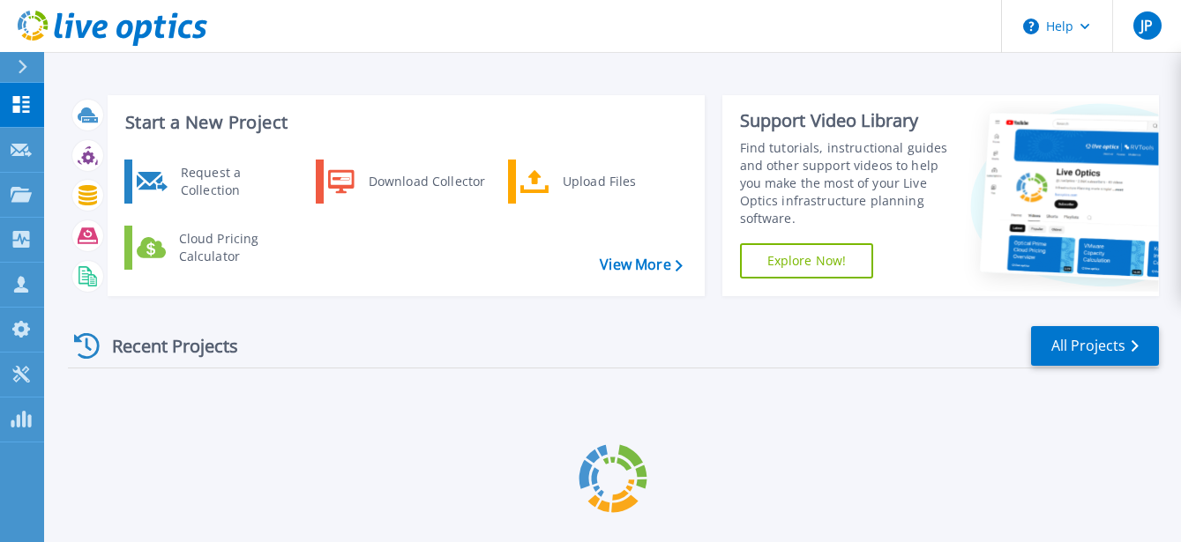 This screenshot has height=542, width=1181. Describe the element at coordinates (1094, 346) in the screenshot. I see `a: All Projects` at that location.